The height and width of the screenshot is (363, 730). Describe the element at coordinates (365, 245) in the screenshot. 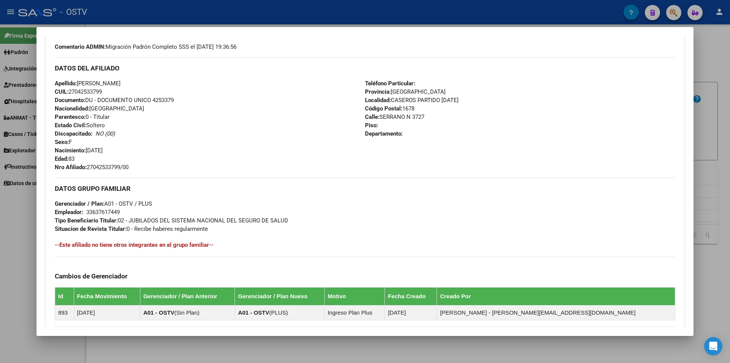

I see `h4: --Este afiliado no tiene otros integrantes en el grupo familiar--` at that location.